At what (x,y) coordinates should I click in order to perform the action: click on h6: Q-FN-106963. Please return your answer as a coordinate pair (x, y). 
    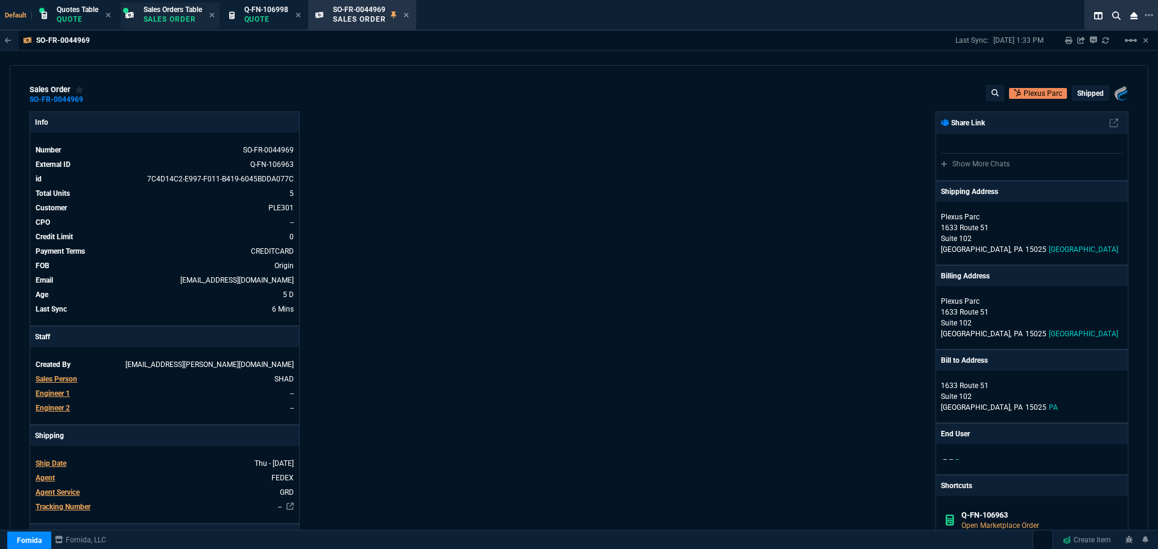
    Looking at the image, I should click on (1039, 515).